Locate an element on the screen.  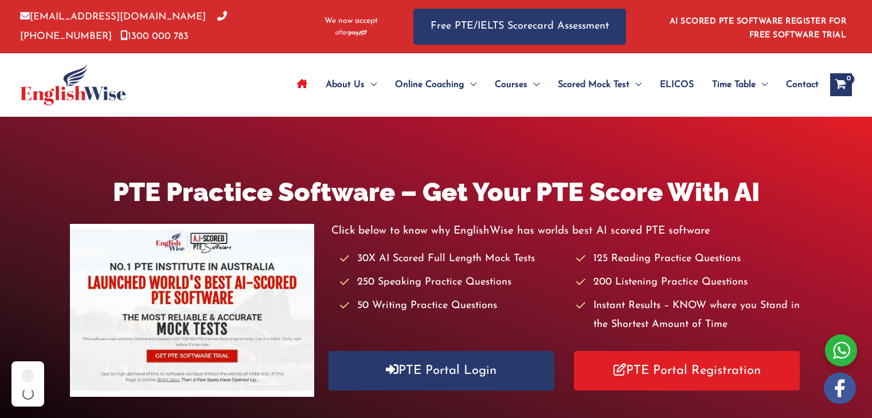
li: 200 Listening Practice Questions is located at coordinates (689, 283).